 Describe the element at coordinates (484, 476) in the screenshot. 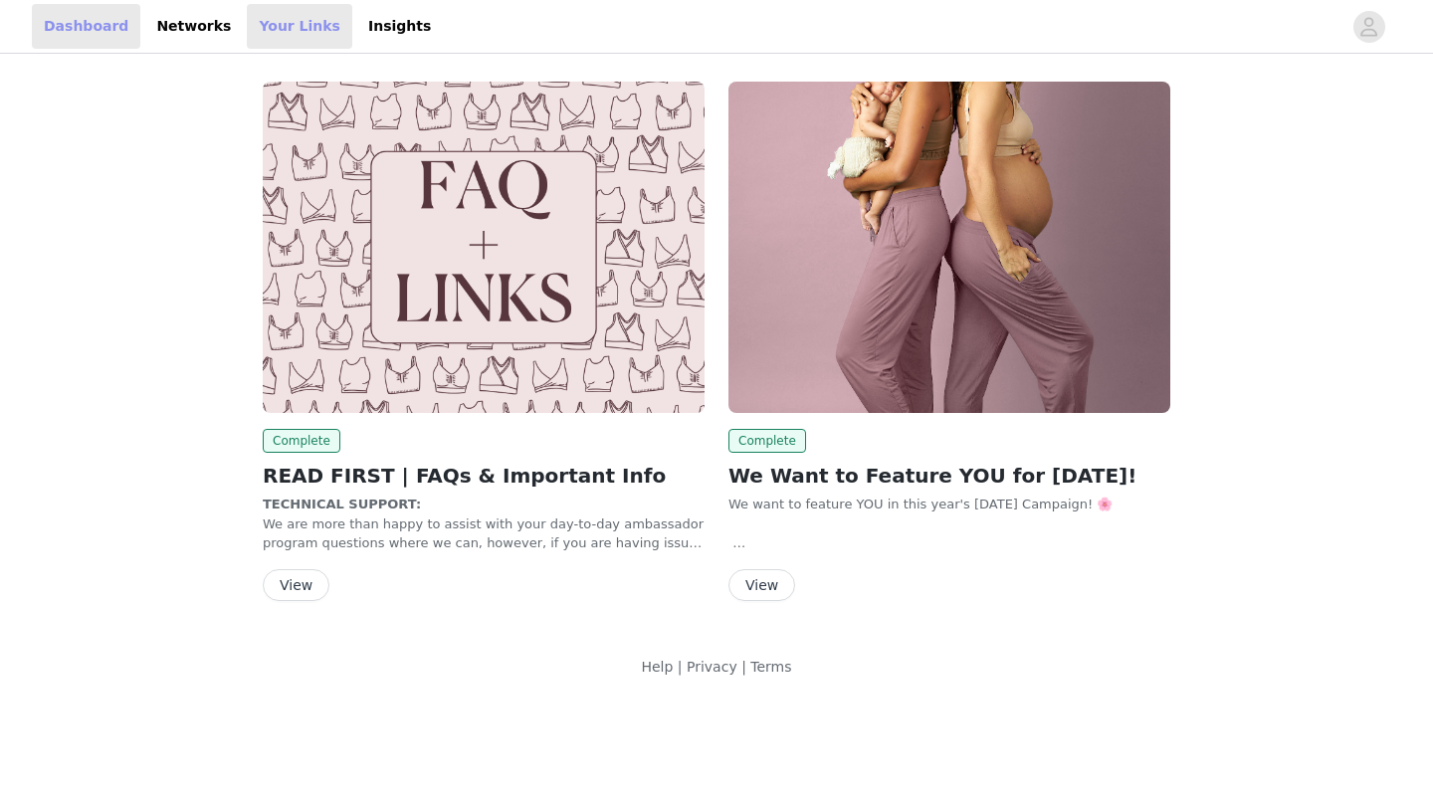

I see `h2: READ FIRST | FAQs & Important Info` at that location.